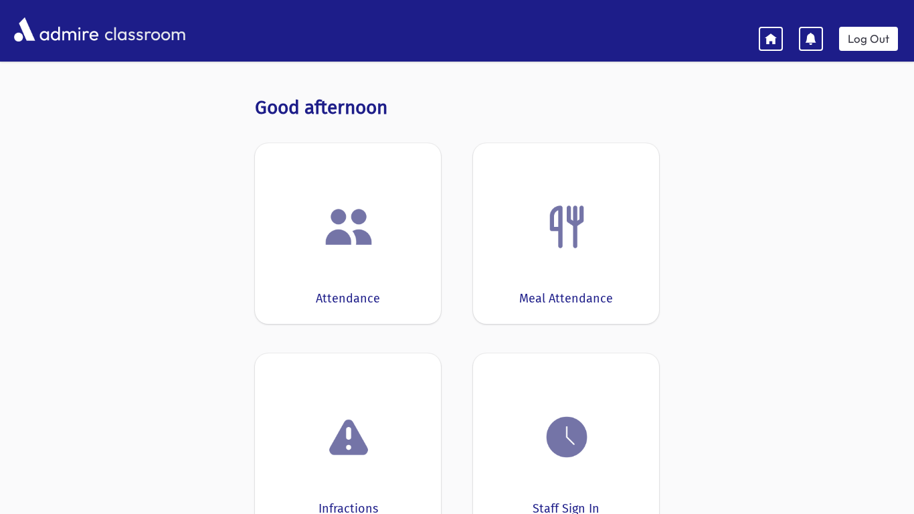 This screenshot has height=514, width=914. I want to click on img: users.png, so click(349, 227).